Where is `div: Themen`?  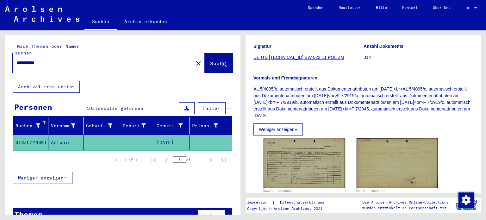 div: Themen is located at coordinates (28, 214).